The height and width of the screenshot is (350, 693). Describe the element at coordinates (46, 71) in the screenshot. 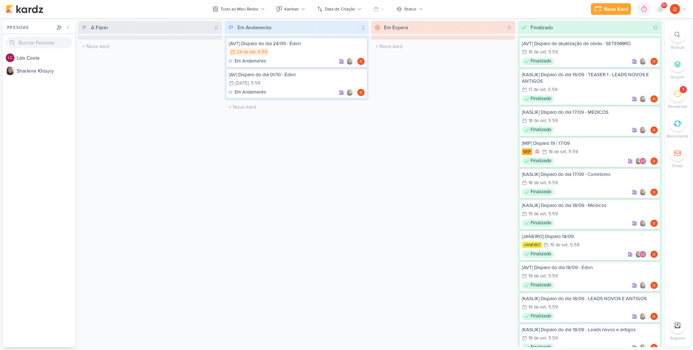

I see `div: S h a r l e n e K h o u r y` at that location.